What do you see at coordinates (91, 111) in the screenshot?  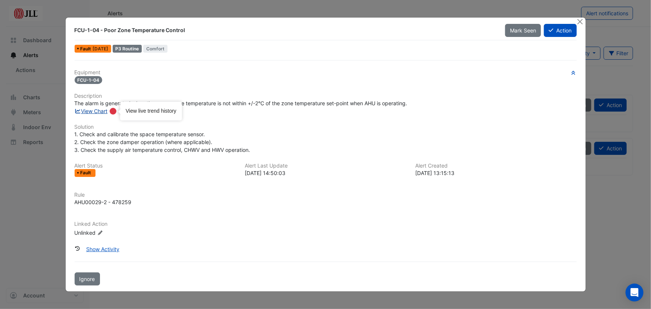 I see `a: View Chart` at bounding box center [91, 111].